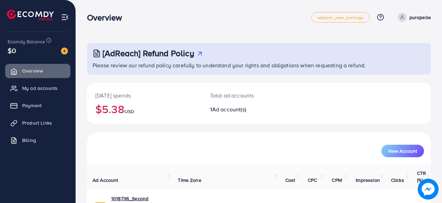 This screenshot has height=203, width=442. Describe the element at coordinates (189, 180) in the screenshot. I see `span: Time Zone` at that location.